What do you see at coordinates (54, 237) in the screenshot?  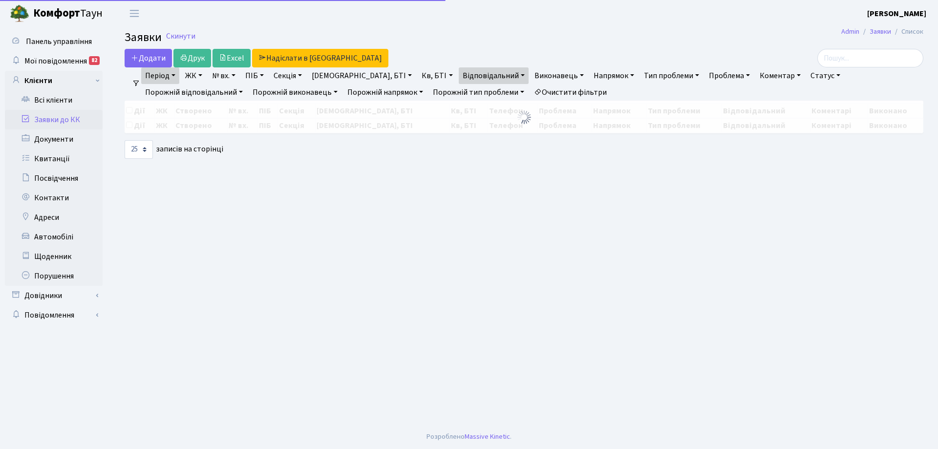 I see `a: Автомобілі` at bounding box center [54, 237].